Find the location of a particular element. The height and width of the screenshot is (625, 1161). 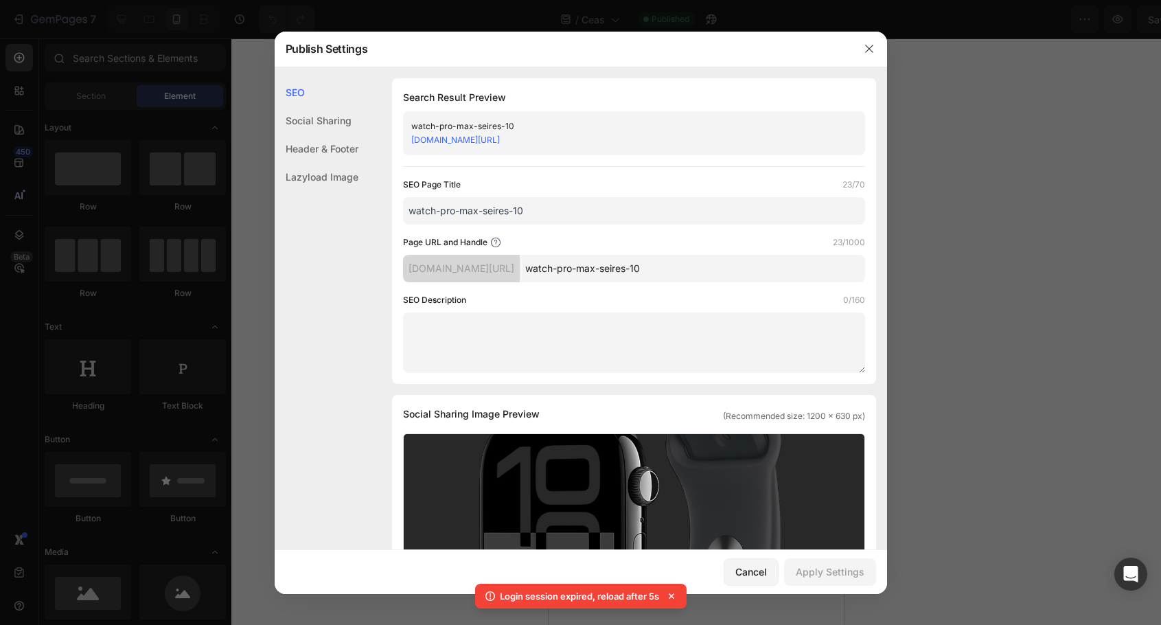

div: SEO is located at coordinates (317, 92).